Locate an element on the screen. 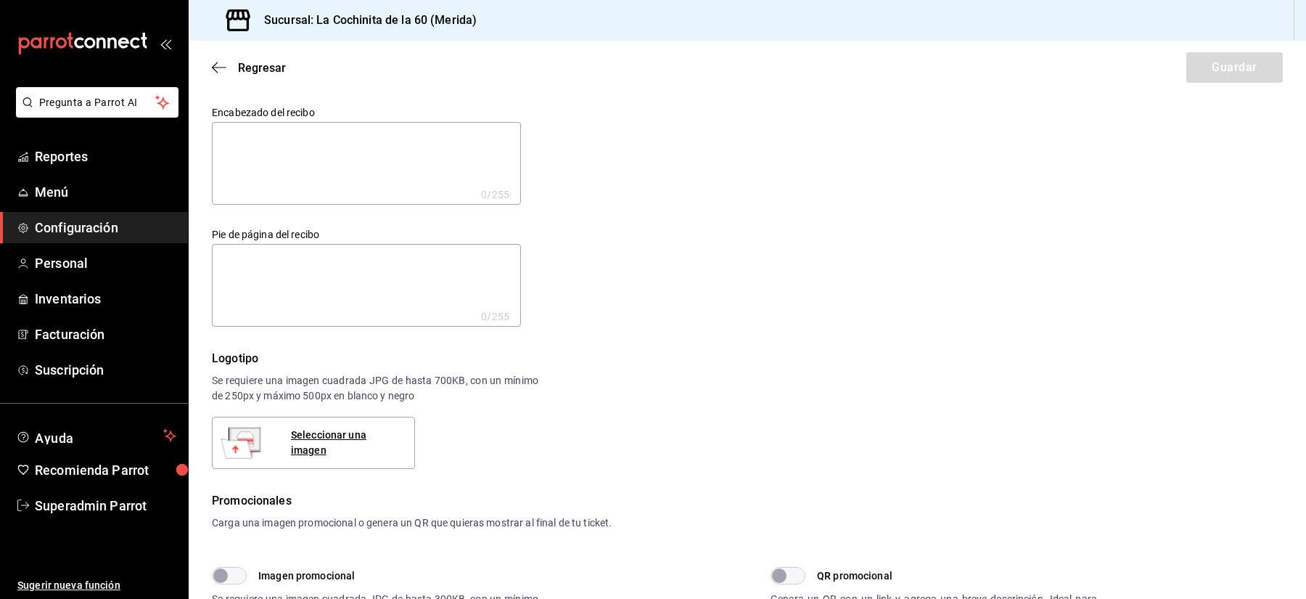 This screenshot has height=599, width=1306. div: Carga una imagen promocional o genera un QR que quieras mostrar al final de tu ticket. is located at coordinates (747, 523).